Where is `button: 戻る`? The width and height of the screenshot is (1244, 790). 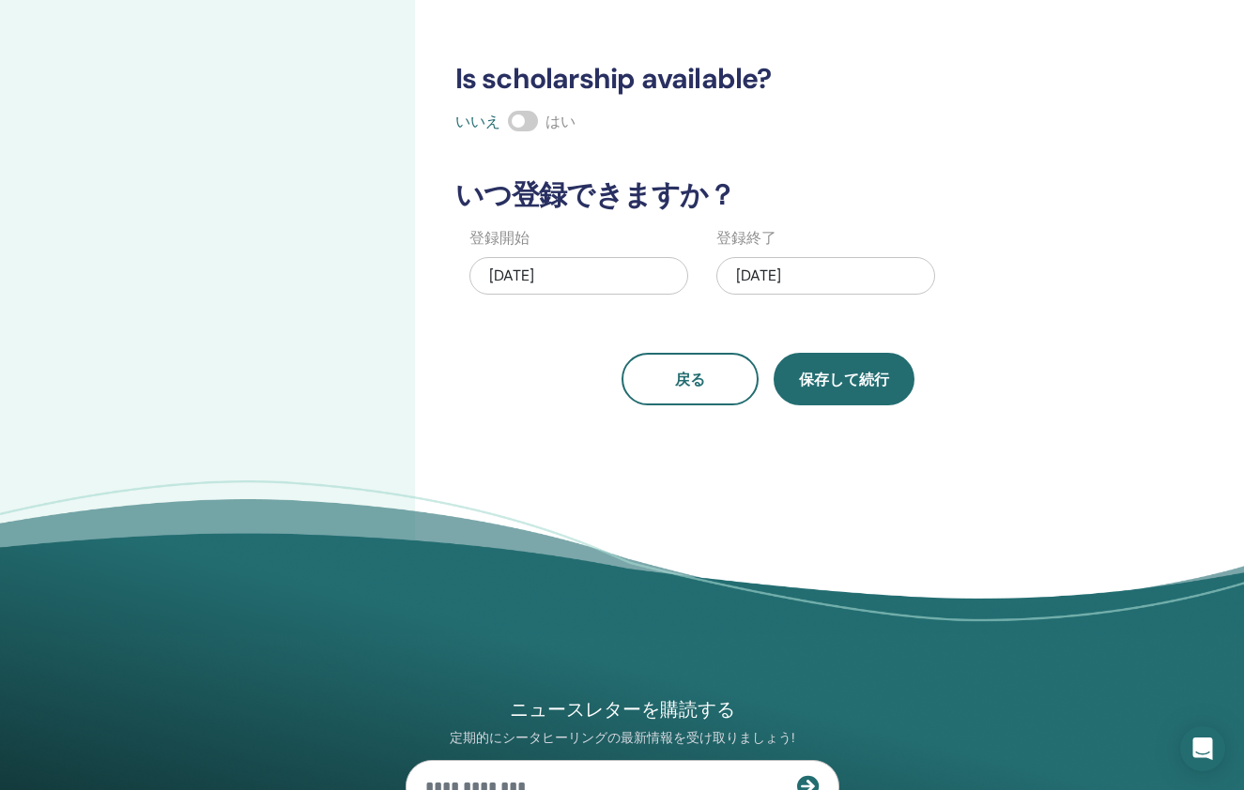
button: 戻る is located at coordinates (690, 379).